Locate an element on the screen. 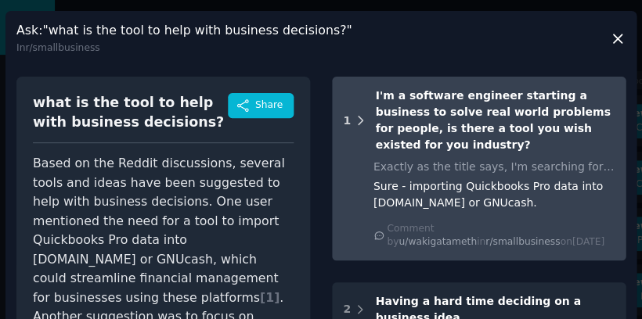 Image resolution: width=642 pixels, height=319 pixels. span: u/wakigatameth is located at coordinates (438, 242).